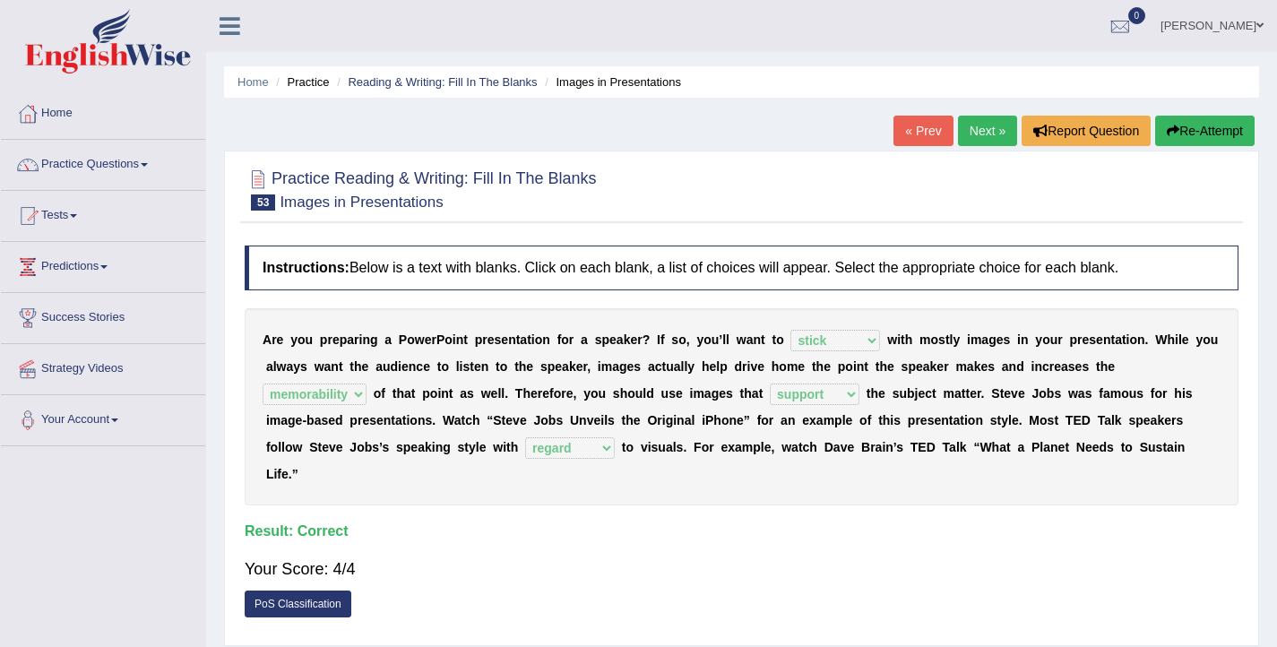 This screenshot has width=1277, height=647. I want to click on a: « Prev, so click(923, 131).